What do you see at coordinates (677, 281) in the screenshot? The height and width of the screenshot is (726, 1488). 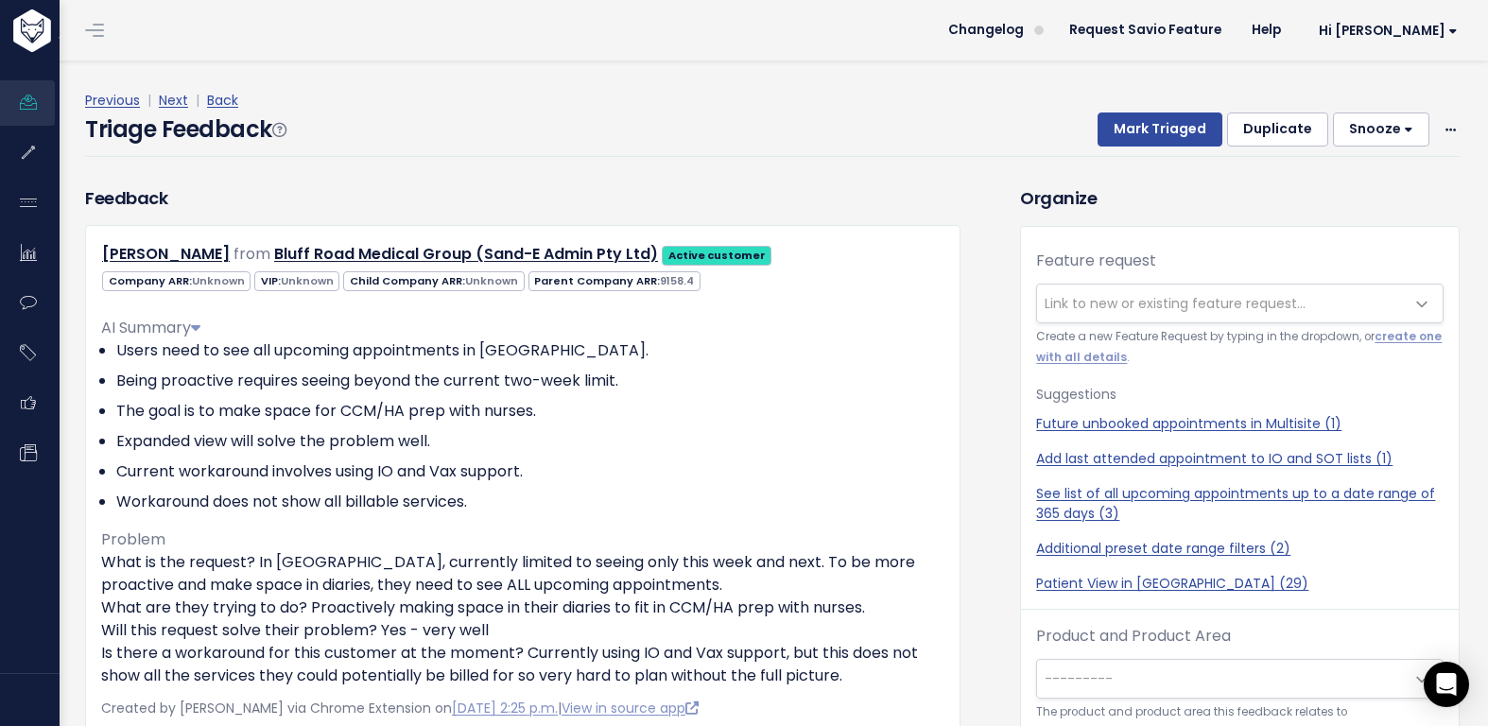 I see `span: 9158.4` at bounding box center [677, 281].